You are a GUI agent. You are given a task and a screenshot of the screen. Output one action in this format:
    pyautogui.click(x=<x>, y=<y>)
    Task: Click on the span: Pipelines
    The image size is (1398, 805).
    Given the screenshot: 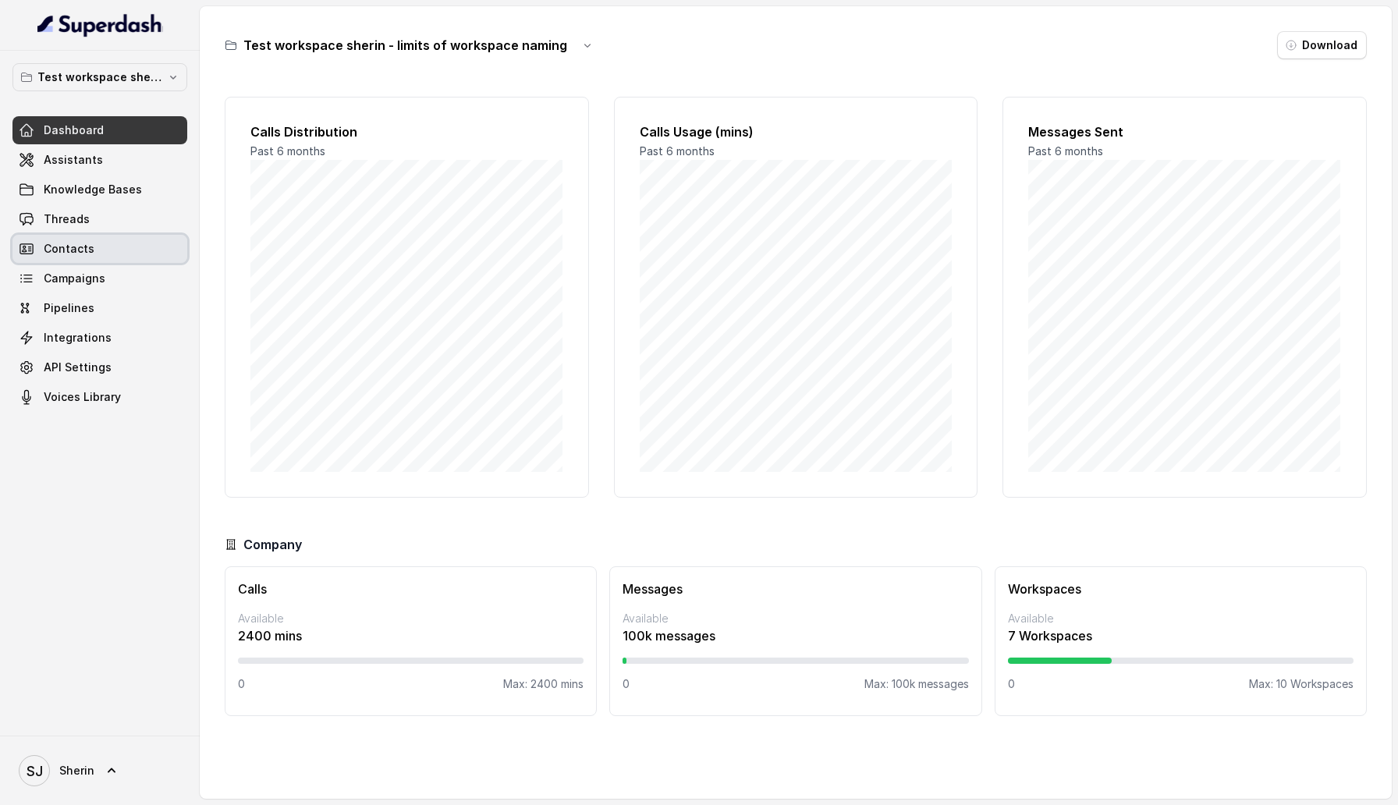 What is the action you would take?
    pyautogui.click(x=69, y=308)
    